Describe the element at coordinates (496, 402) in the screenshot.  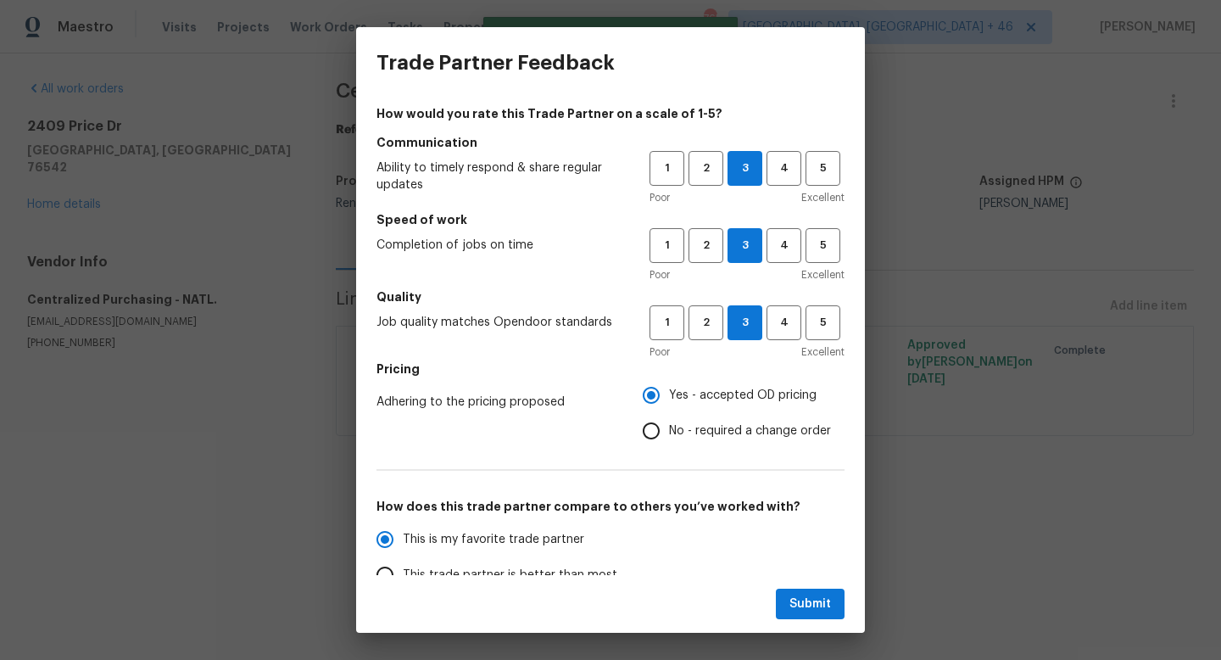
I see `span: Adhering to the pricing proposed` at that location.